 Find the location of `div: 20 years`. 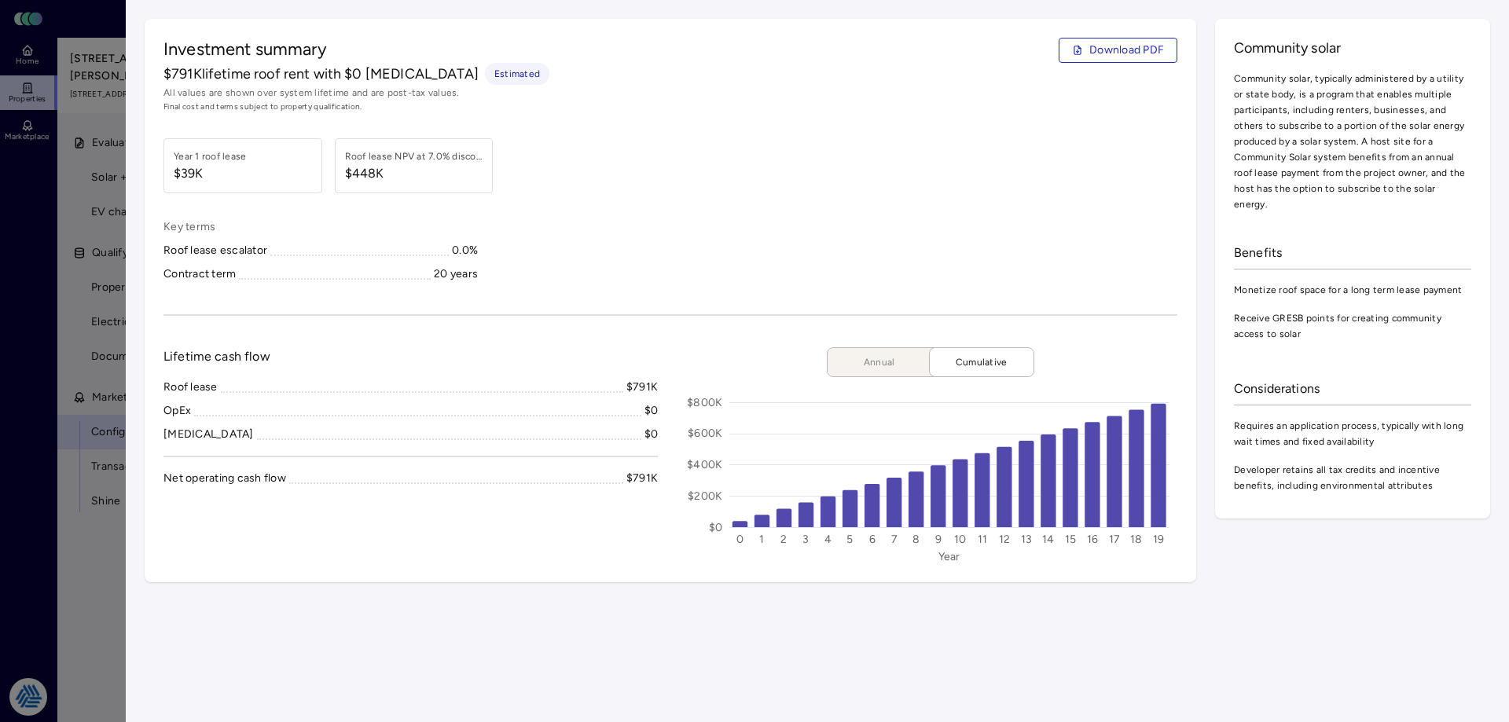

div: 20 years is located at coordinates (456, 274).